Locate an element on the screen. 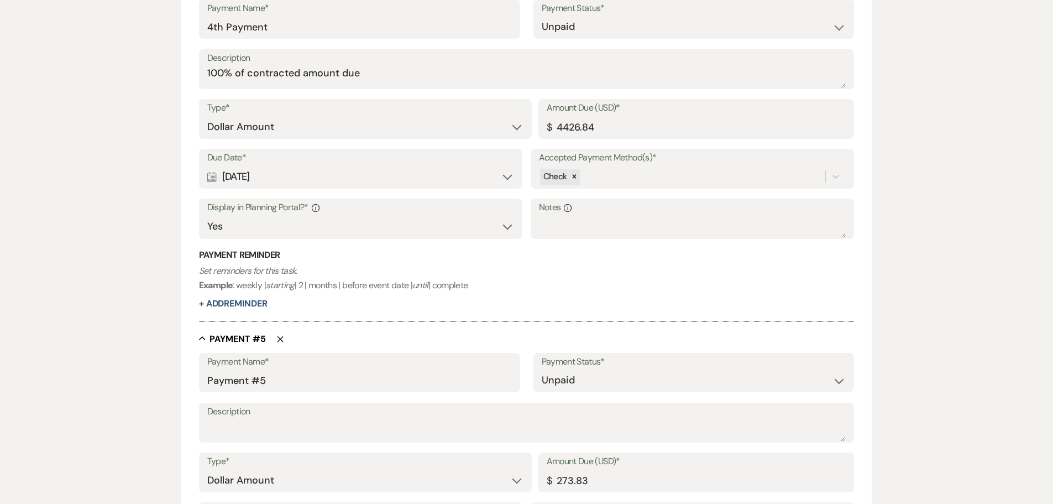  label: Accepted Payment Method(s)* is located at coordinates (693, 158).